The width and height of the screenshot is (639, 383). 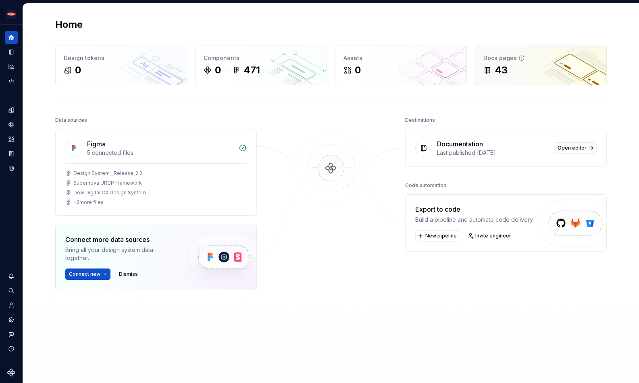 What do you see at coordinates (96, 144) in the screenshot?
I see `div: Figma` at bounding box center [96, 144].